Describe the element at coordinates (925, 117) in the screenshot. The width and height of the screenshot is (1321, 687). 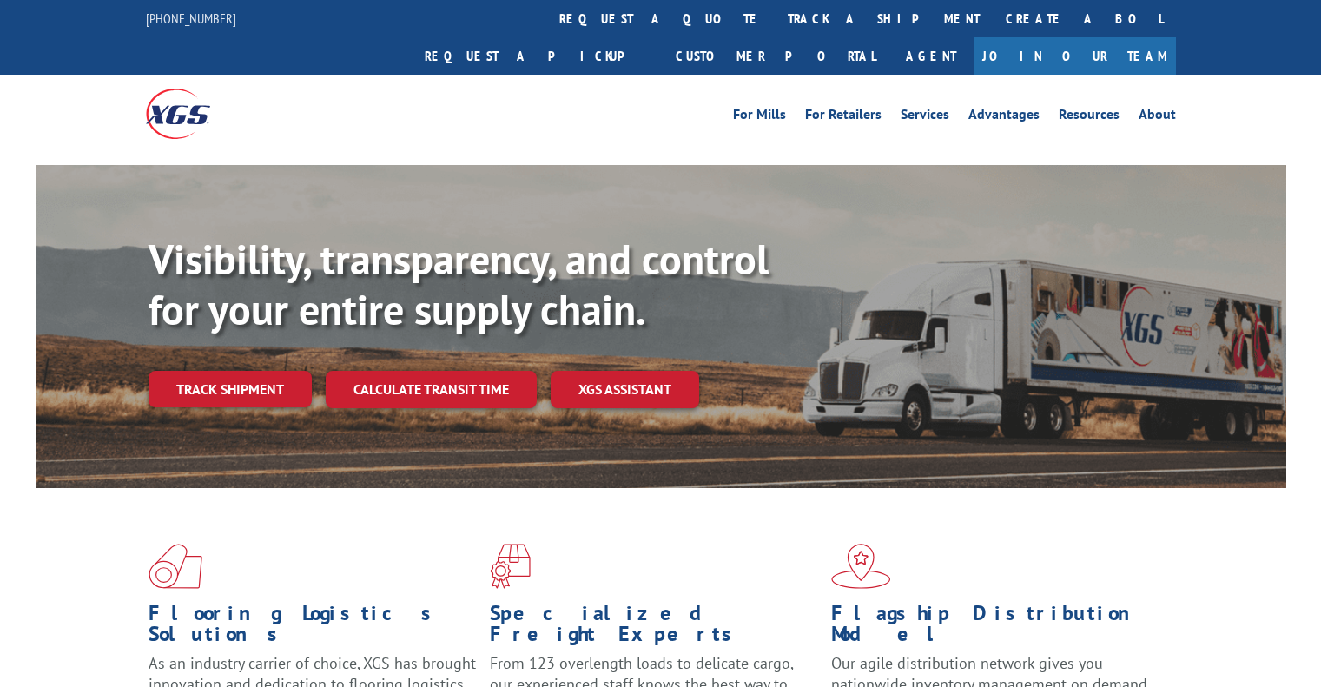
I see `a: Services` at that location.